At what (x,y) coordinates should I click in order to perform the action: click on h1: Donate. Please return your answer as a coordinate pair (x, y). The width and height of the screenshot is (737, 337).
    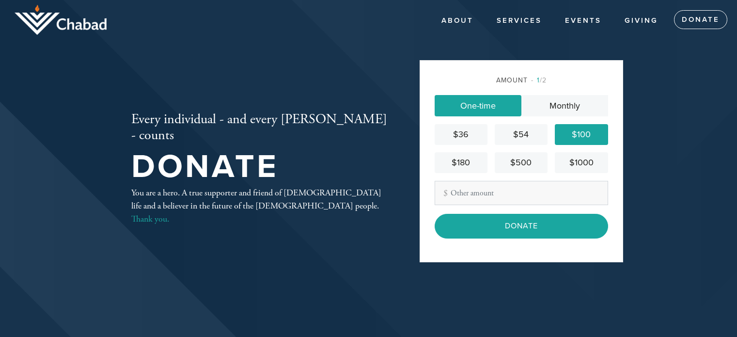
    Looking at the image, I should click on (260, 167).